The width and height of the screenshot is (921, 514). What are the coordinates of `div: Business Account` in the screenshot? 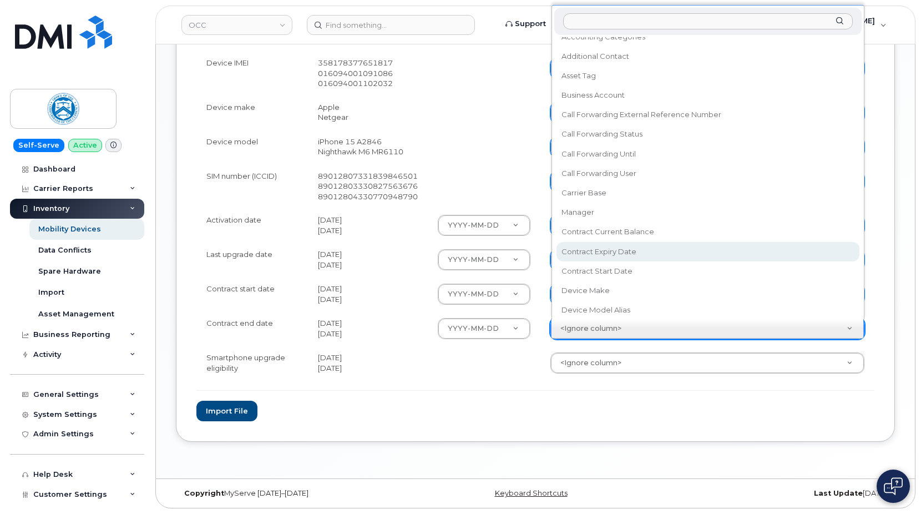 It's located at (708, 95).